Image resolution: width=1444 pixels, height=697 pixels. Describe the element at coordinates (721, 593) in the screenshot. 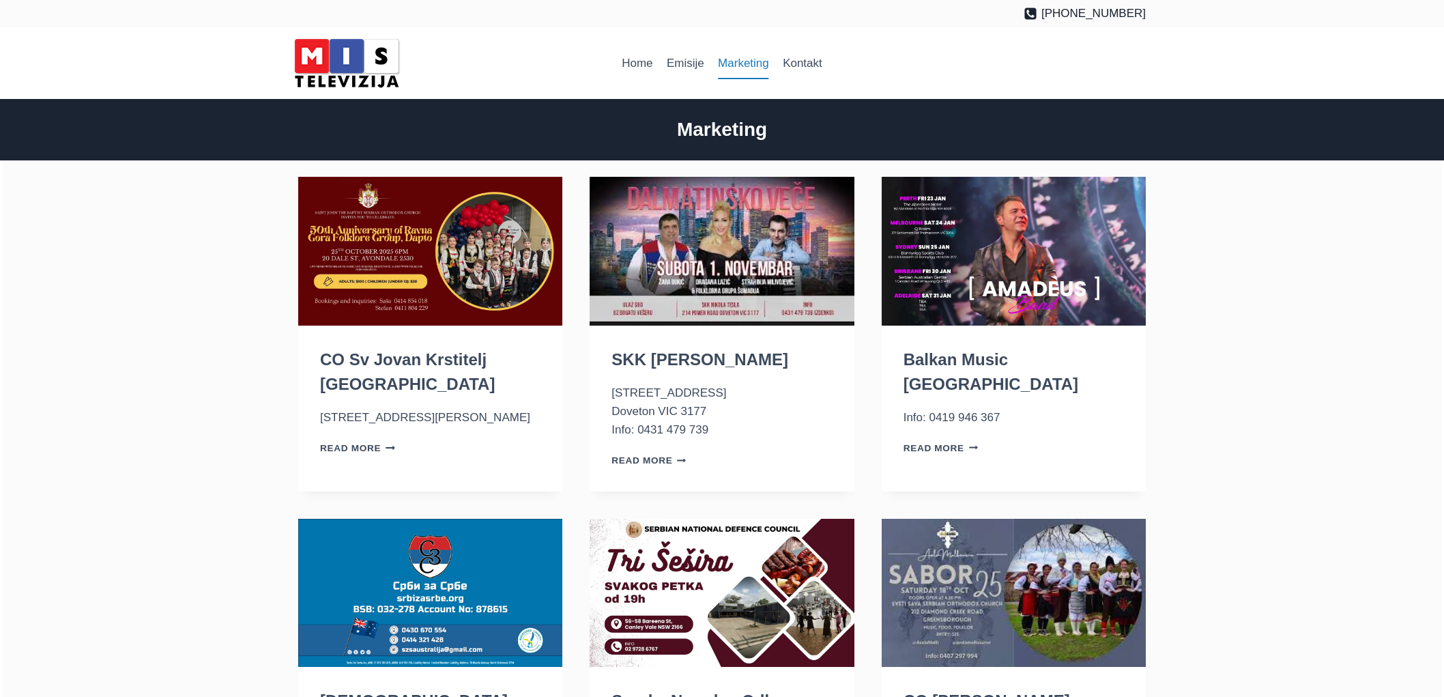

I see `a: Srpska Narodna Odbrana` at that location.